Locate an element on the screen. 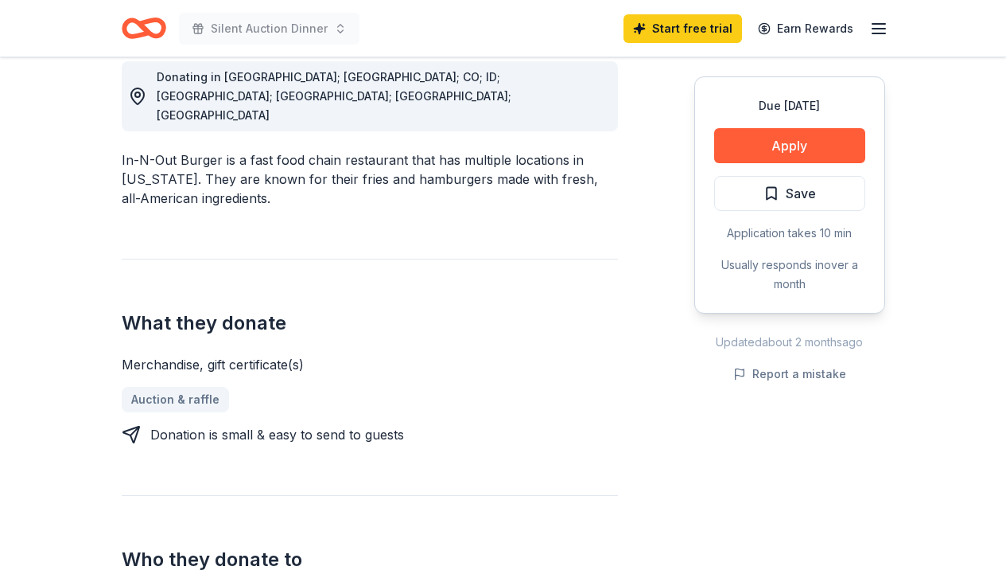 Image resolution: width=1006 pixels, height=570 pixels. div: Merchandise, gift certificate(s) is located at coordinates (370, 364).